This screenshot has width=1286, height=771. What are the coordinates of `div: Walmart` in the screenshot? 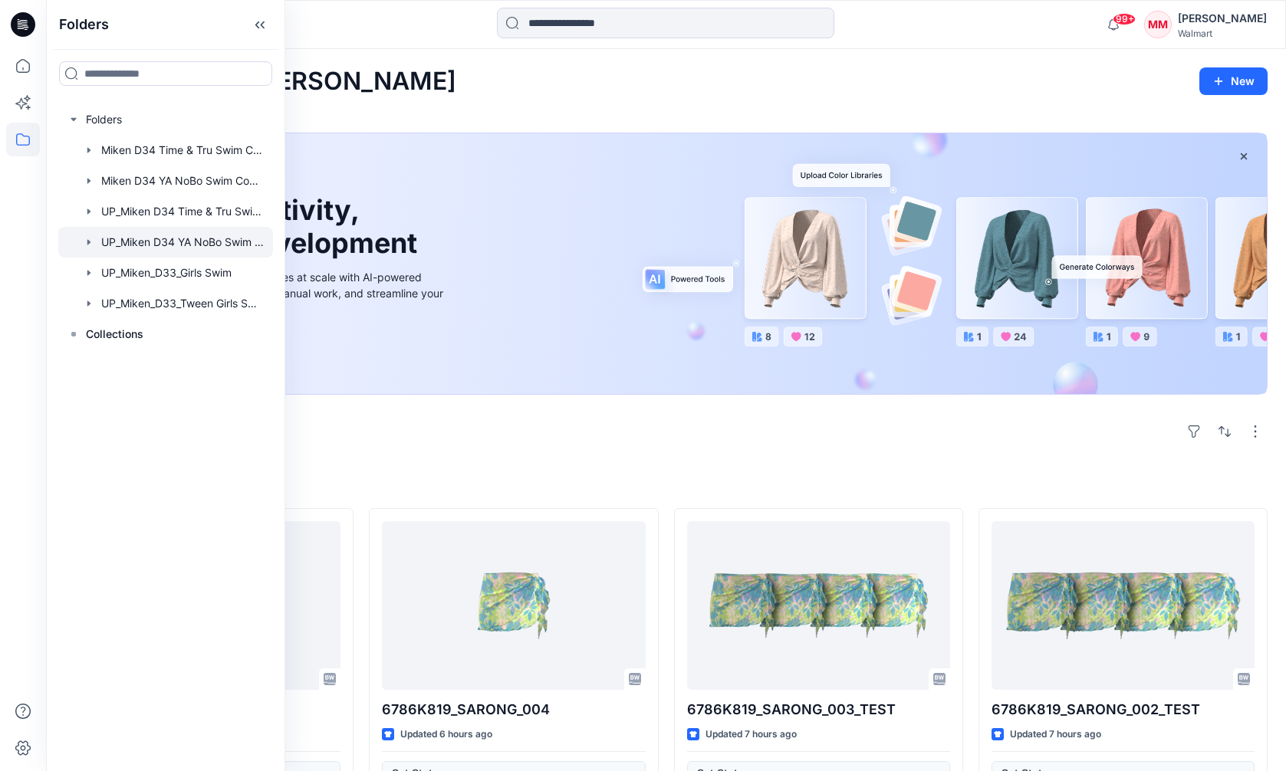 It's located at (1222, 33).